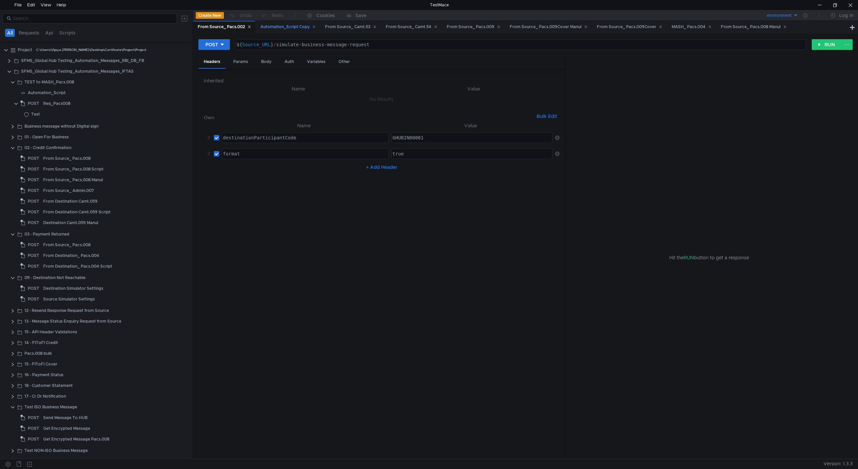  I want to click on div: From Source_ Admin.007, so click(68, 191).